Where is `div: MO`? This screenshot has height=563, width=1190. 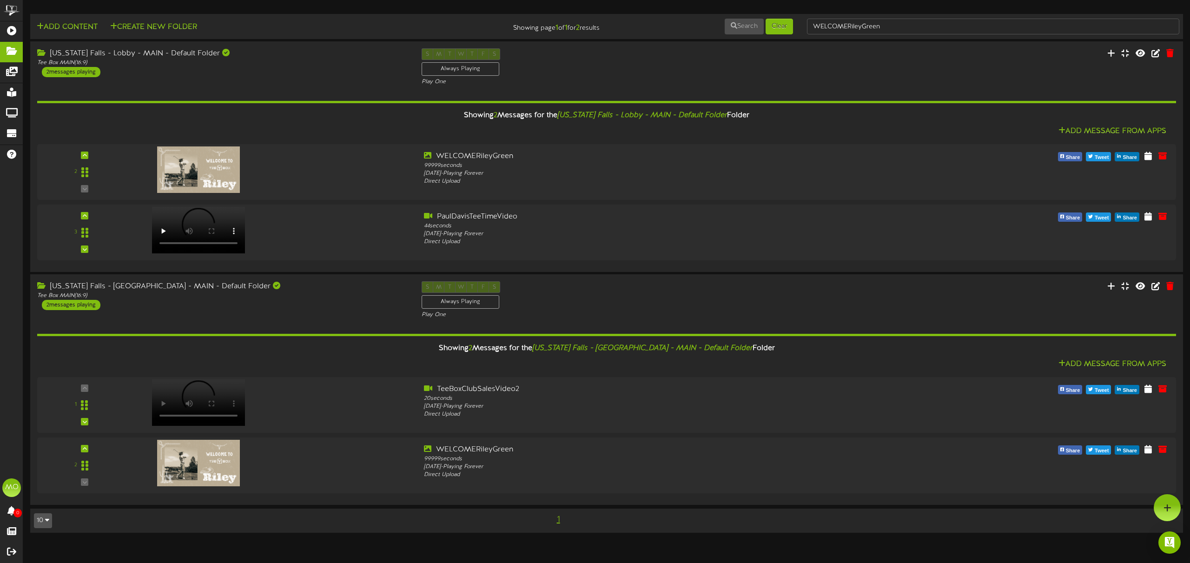
div: MO is located at coordinates (12, 488).